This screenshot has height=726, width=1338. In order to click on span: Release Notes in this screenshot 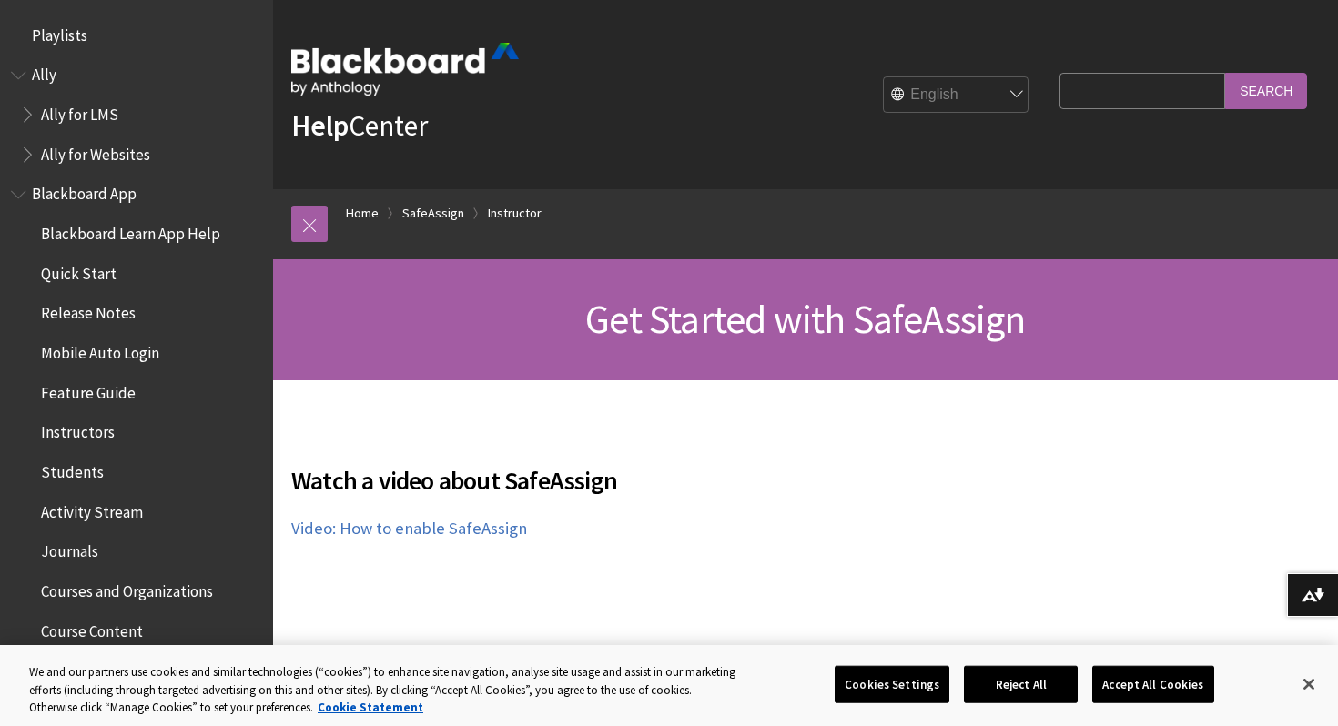, I will do `click(88, 310)`.